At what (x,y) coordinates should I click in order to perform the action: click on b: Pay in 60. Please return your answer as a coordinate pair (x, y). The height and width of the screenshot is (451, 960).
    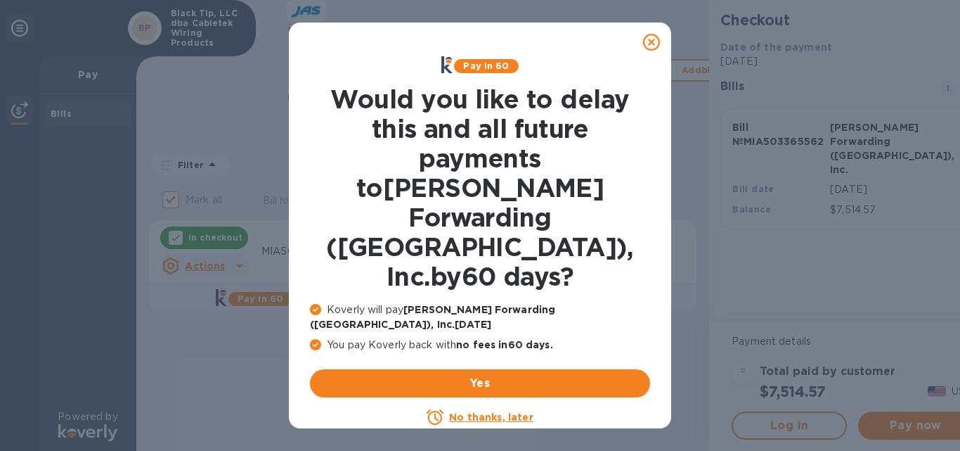
    Looking at the image, I should click on (486, 65).